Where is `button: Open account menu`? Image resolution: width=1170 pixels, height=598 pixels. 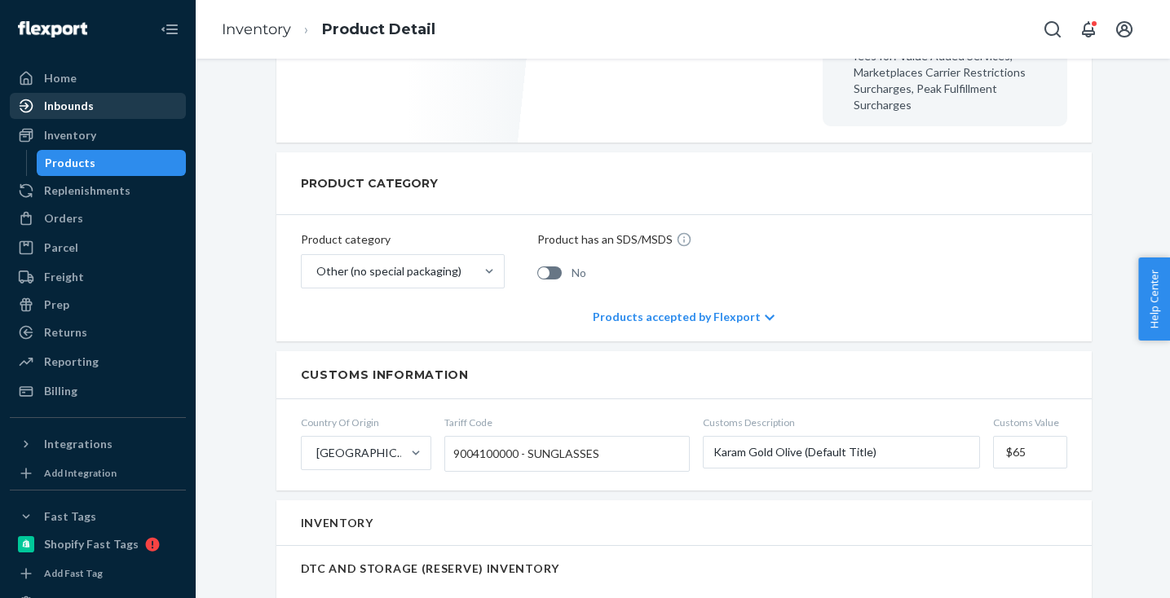 button: Open account menu is located at coordinates (1124, 29).